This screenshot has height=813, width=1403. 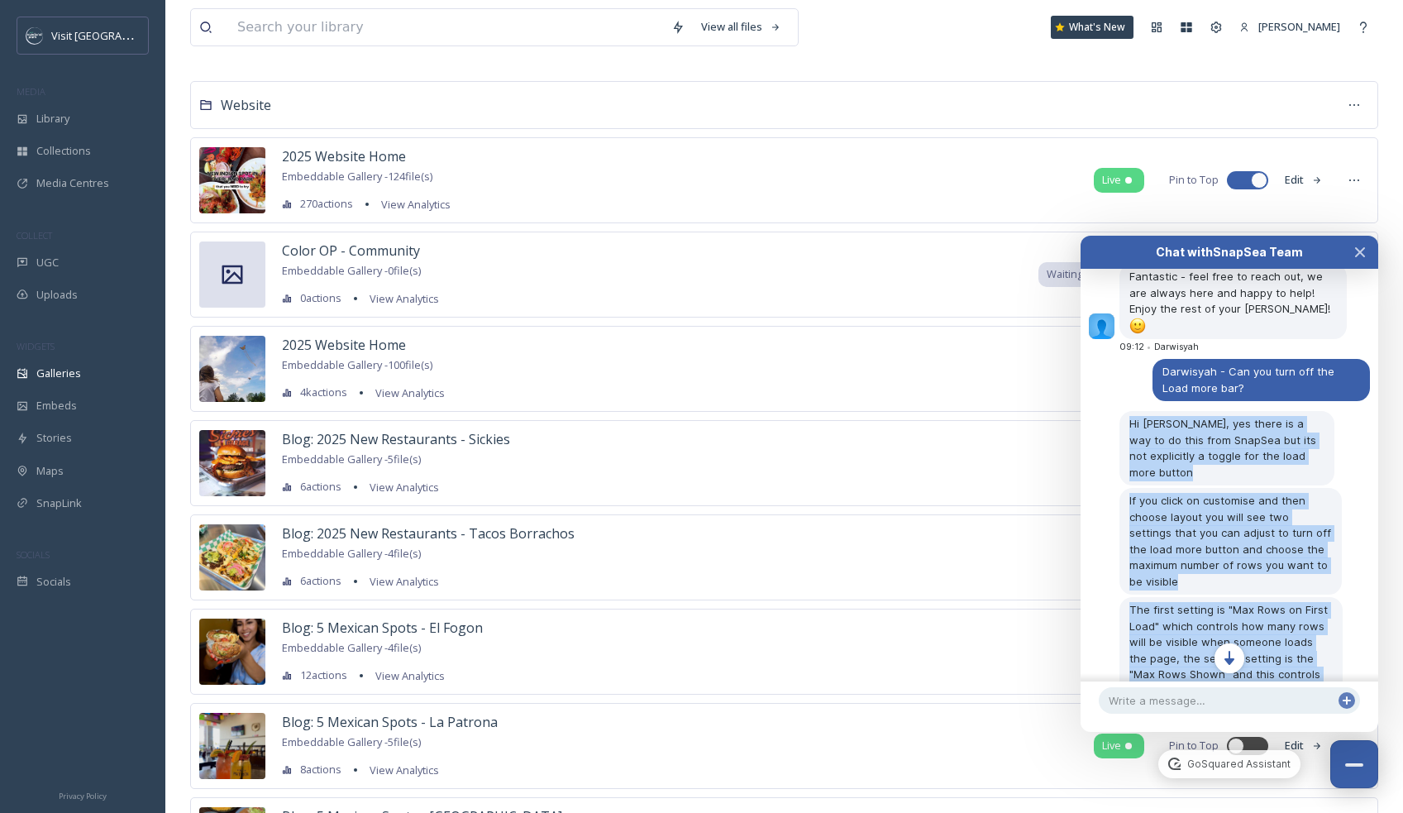 What do you see at coordinates (396, 439) in the screenshot?
I see `span: Blog: 2025 New Restaurants - Sickies` at bounding box center [396, 439].